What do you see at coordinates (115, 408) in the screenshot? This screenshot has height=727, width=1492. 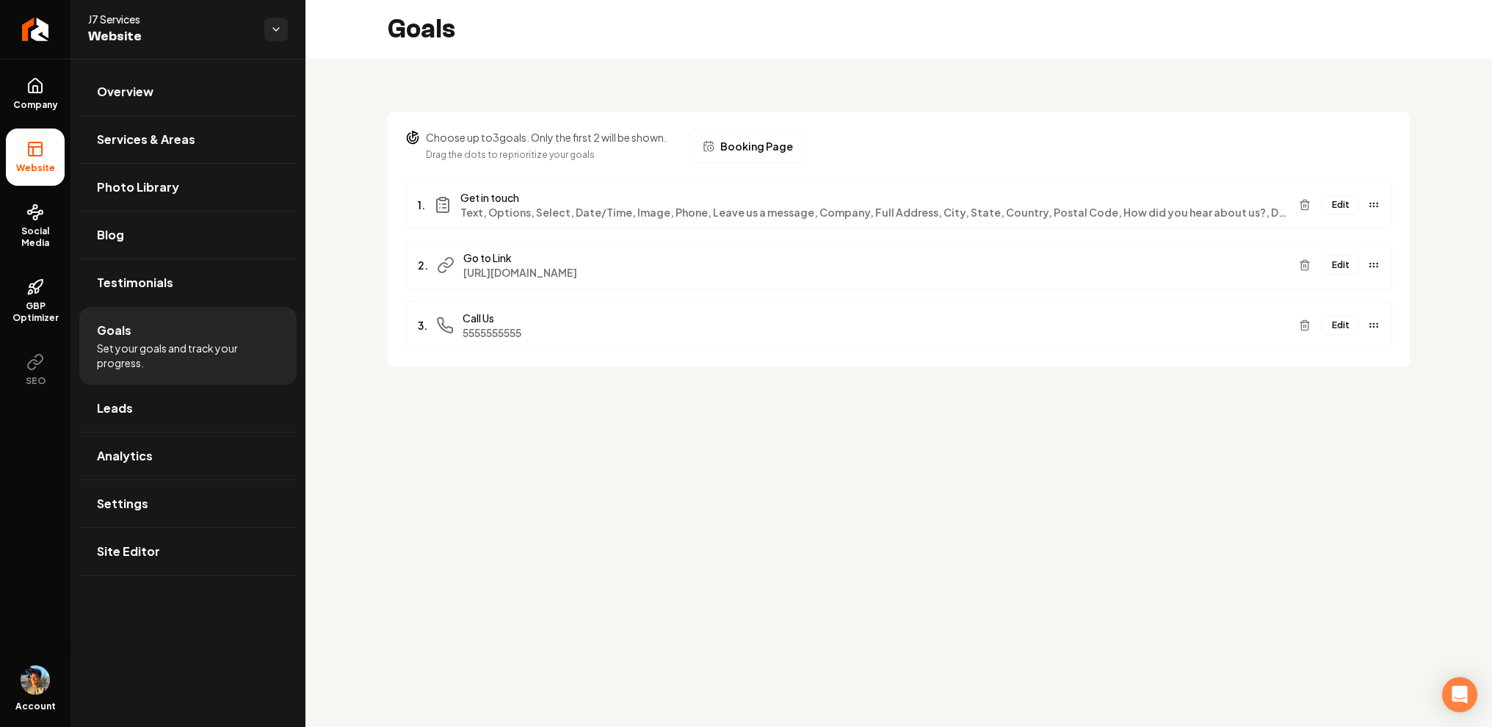 I see `span: Leads` at bounding box center [115, 408].